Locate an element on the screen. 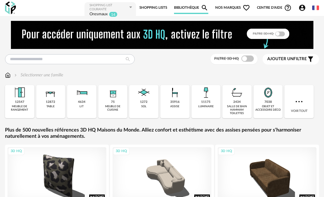 The width and height of the screenshot is (324, 197). a: BibliothèqueMagnify icon is located at coordinates (191, 8).